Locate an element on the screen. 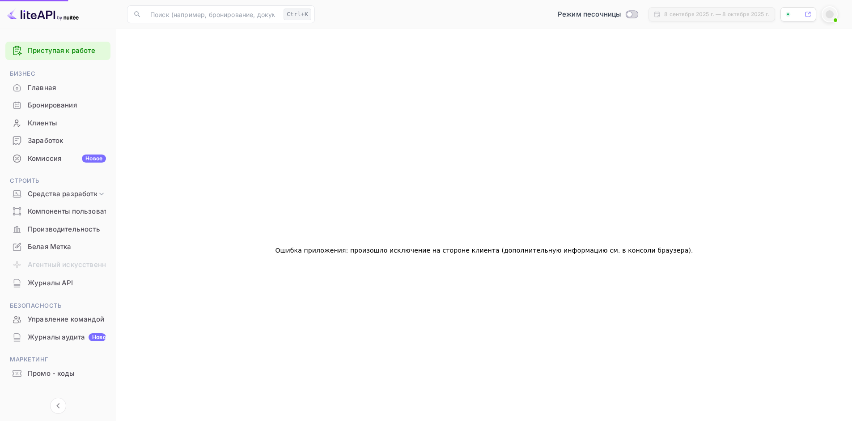 The height and width of the screenshot is (421, 852). div: Управление командой is located at coordinates (58, 319).